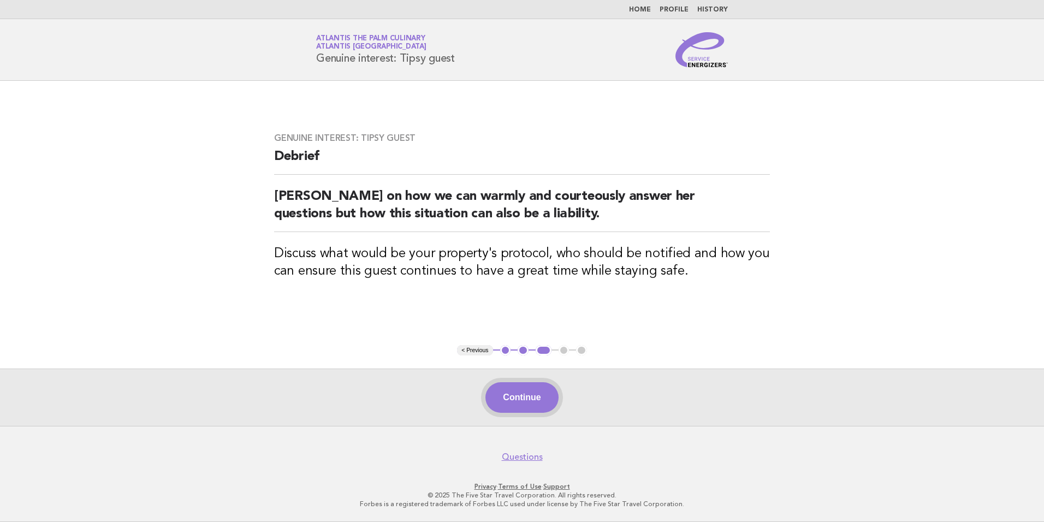  Describe the element at coordinates (474, 350) in the screenshot. I see `button: < Previous` at that location.